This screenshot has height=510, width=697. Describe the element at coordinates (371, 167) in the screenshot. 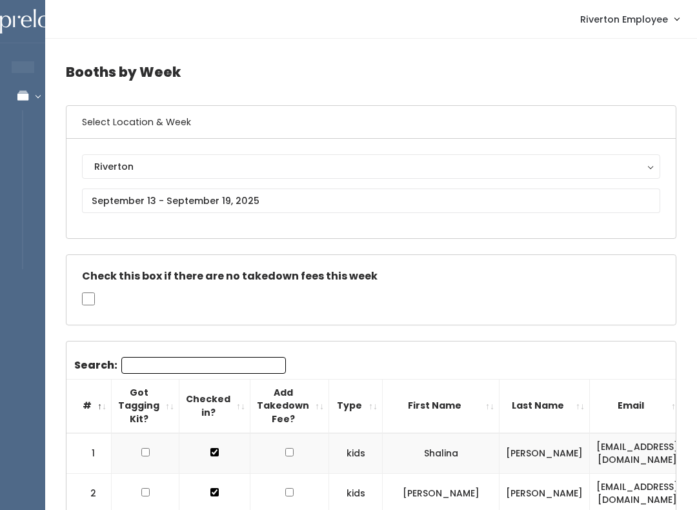

I see `div: Riverton` at that location.